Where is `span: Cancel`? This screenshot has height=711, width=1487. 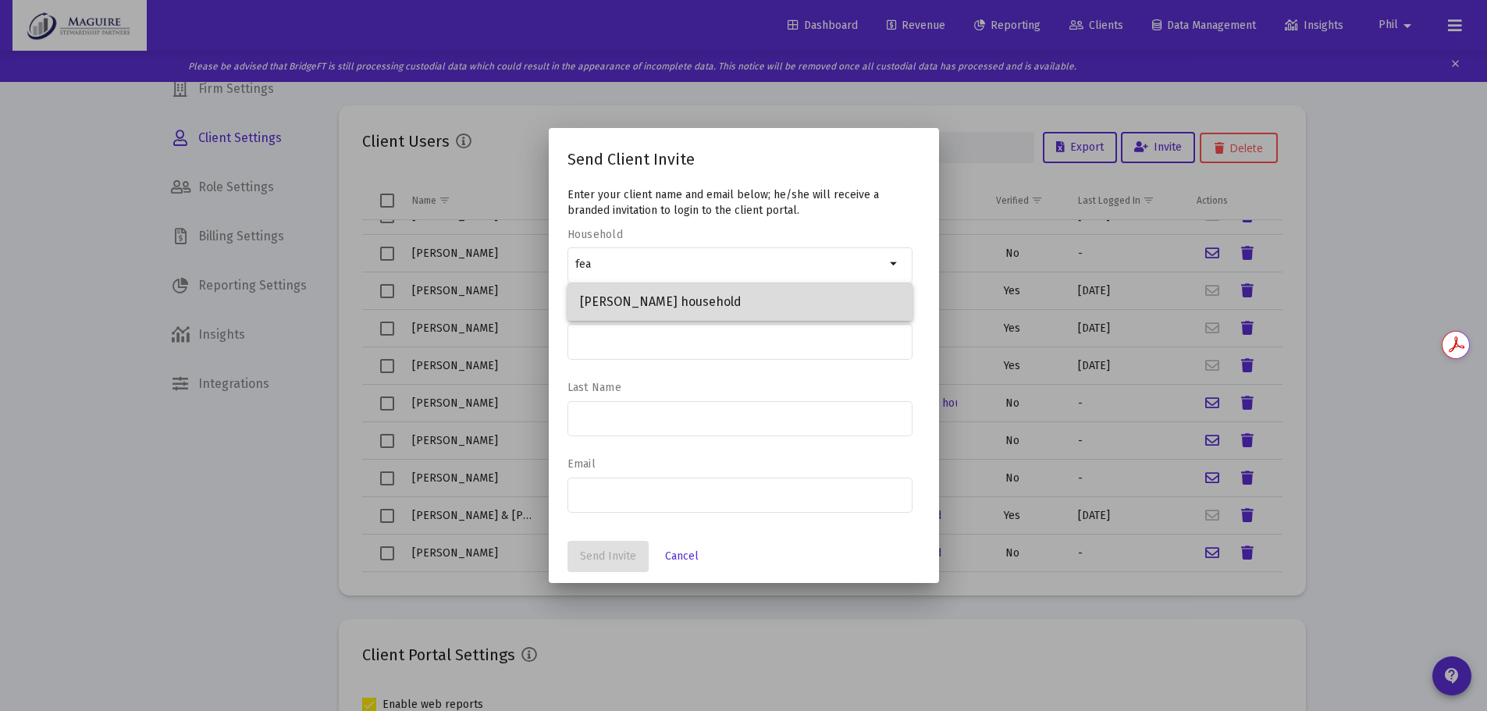
span: Cancel is located at coordinates (681, 556).